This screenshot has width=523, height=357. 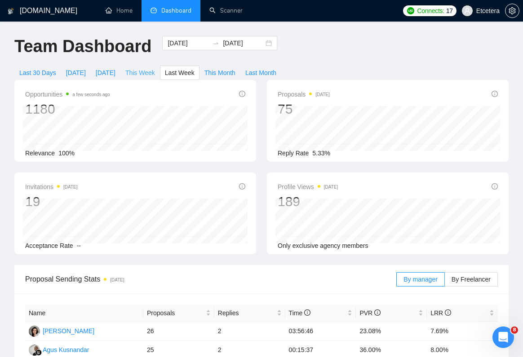 I want to click on span: 100%, so click(x=67, y=153).